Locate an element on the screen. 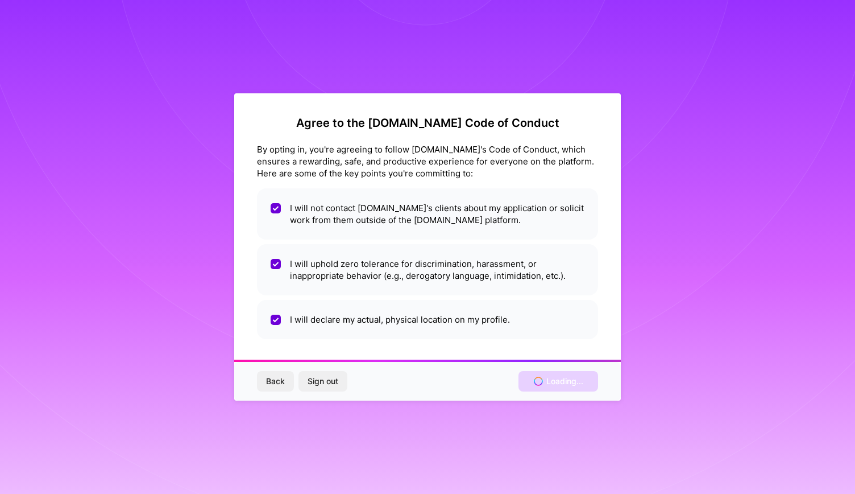 This screenshot has height=494, width=855. span: Back is located at coordinates (275, 381).